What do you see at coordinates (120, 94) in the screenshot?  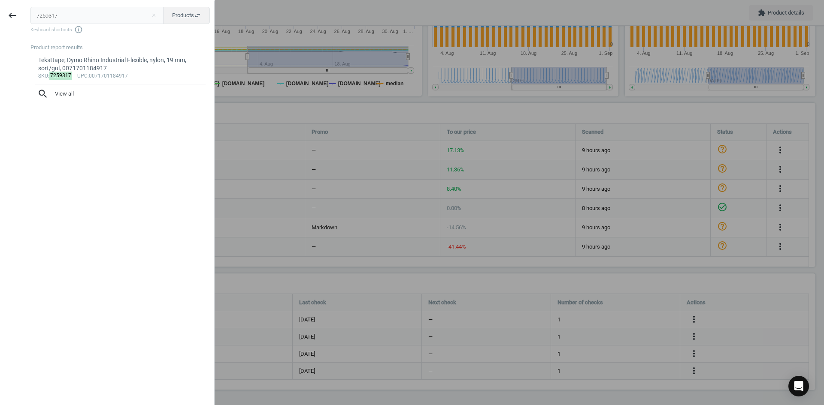 I see `span: View all` at bounding box center [120, 94].